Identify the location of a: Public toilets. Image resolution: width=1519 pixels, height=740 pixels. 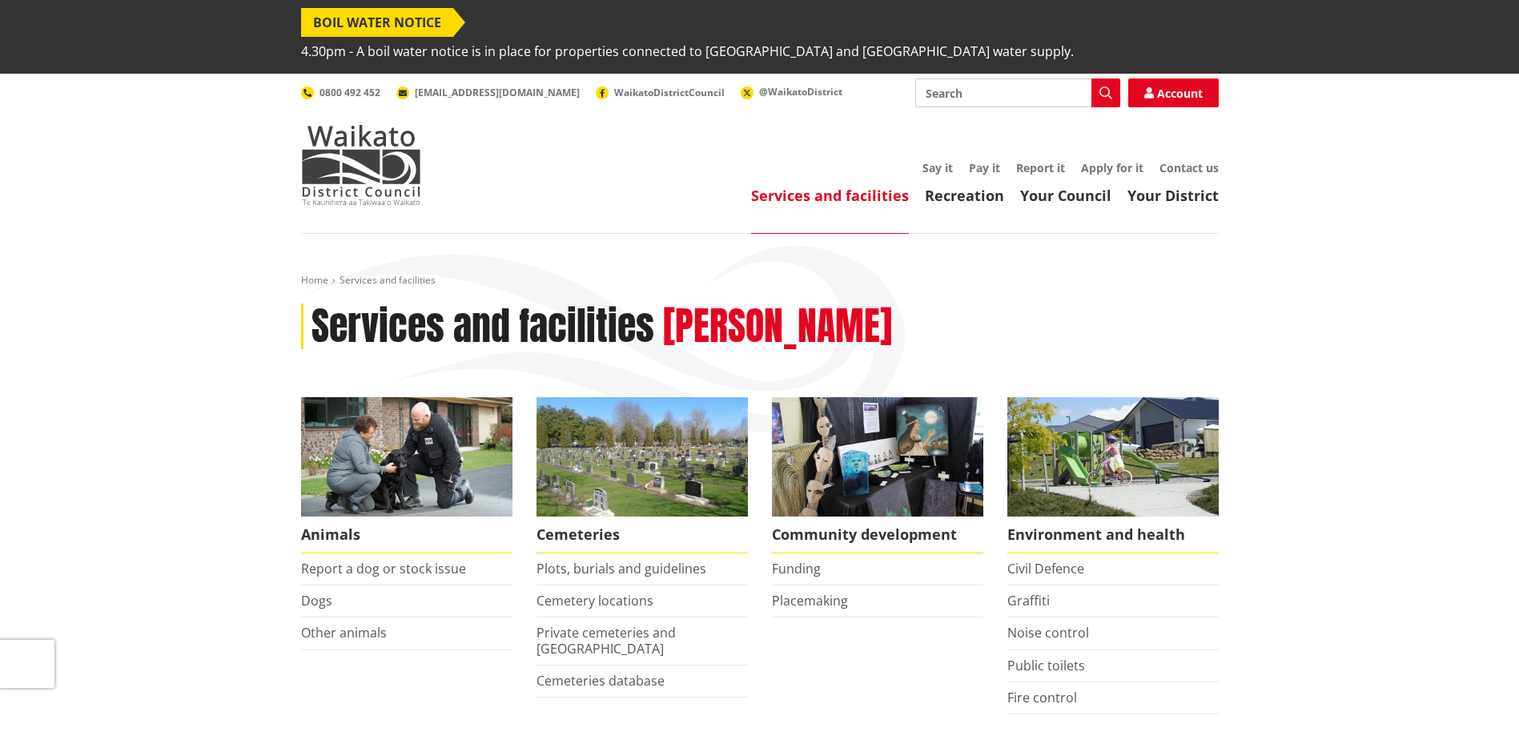
(1046, 665).